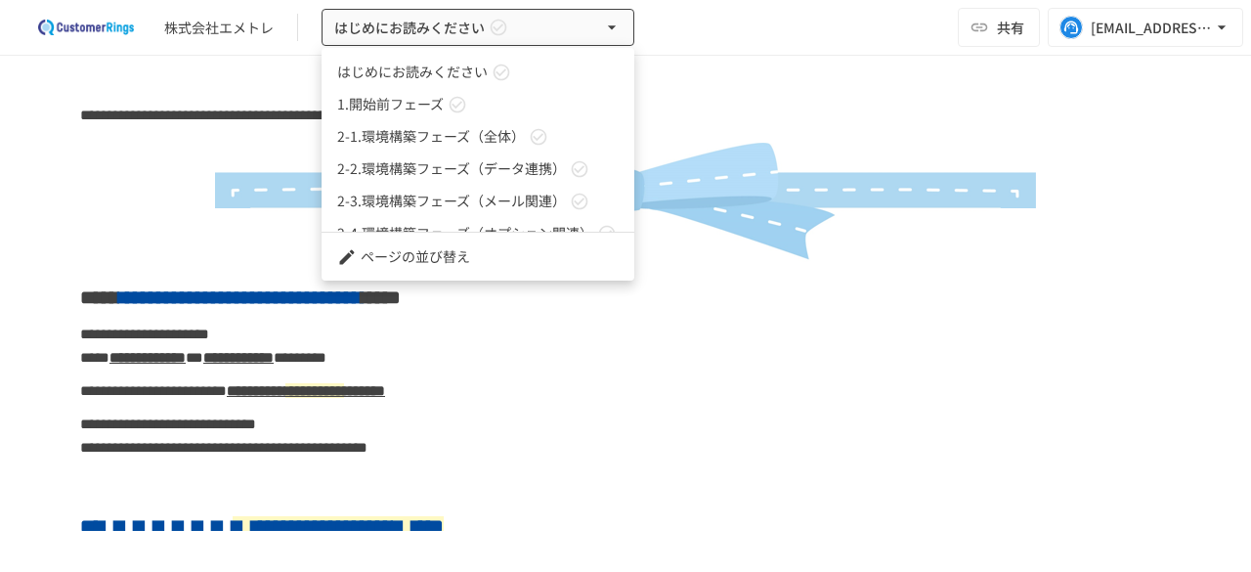 The image size is (1251, 572). Describe the element at coordinates (431, 136) in the screenshot. I see `span: 2-1.環境構築フェーズ（全体）` at that location.